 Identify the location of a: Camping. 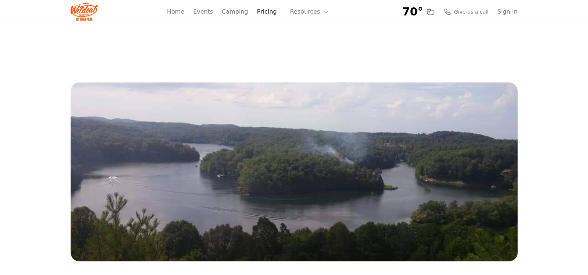
(235, 12).